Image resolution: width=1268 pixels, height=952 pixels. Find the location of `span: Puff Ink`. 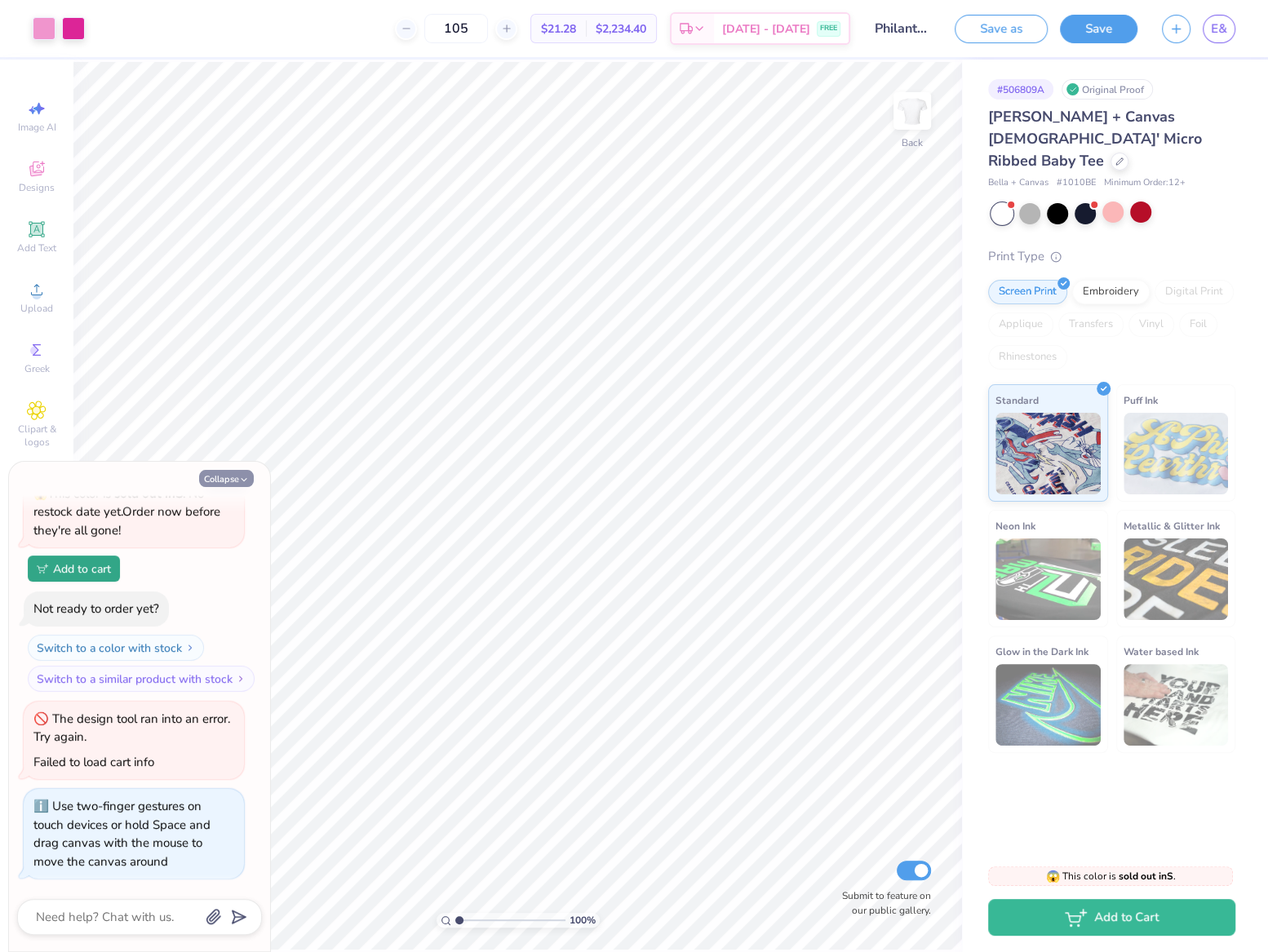

span: Puff Ink is located at coordinates (1140, 399).